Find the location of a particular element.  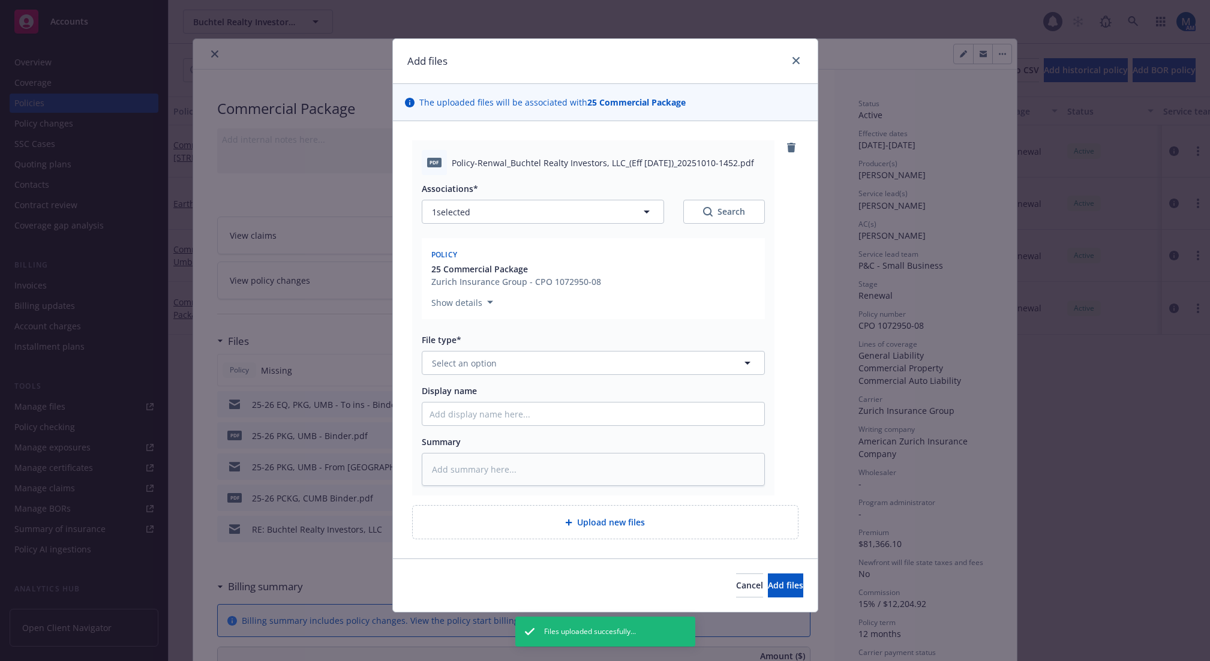

div: Upload new files is located at coordinates (605, 522).